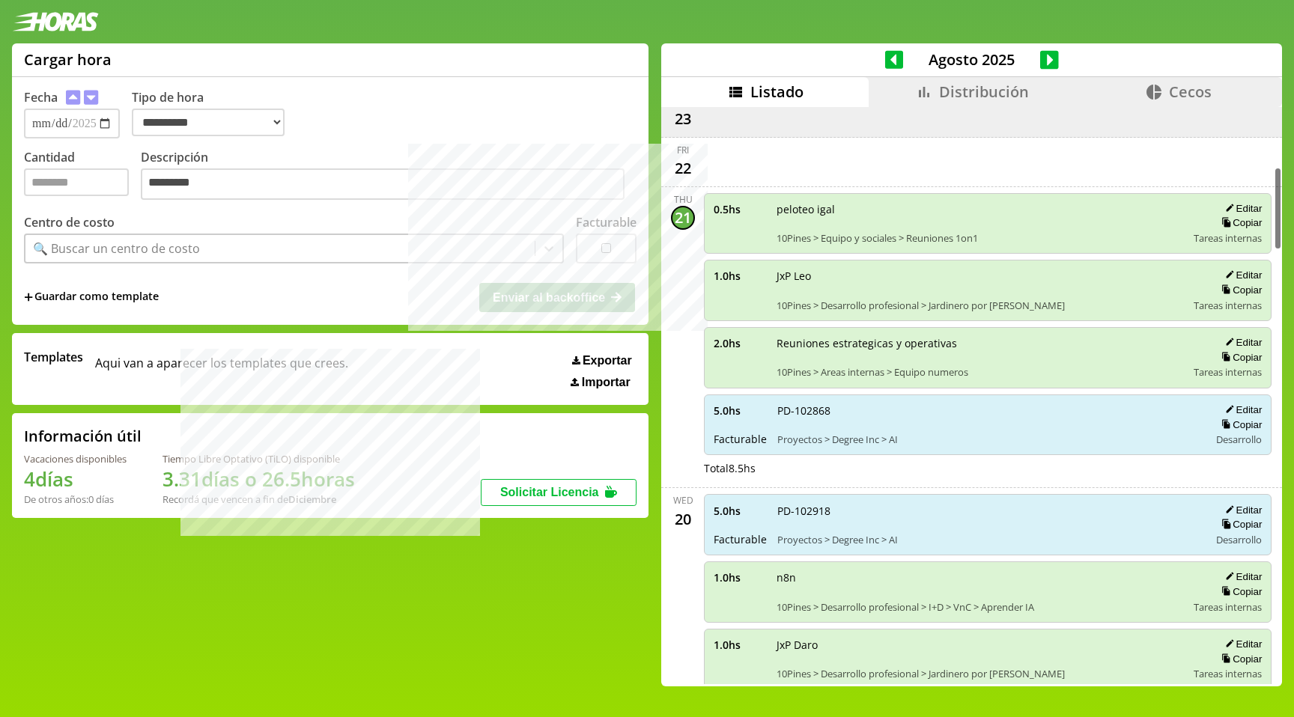 The image size is (1294, 717). What do you see at coordinates (683, 150) in the screenshot?
I see `div: Fri` at bounding box center [683, 150].